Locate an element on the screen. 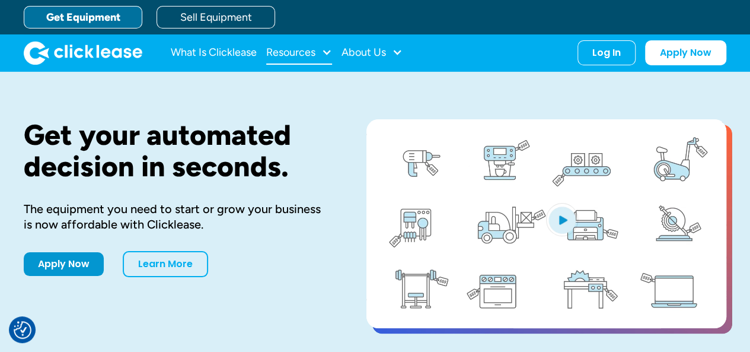 Image resolution: width=750 pixels, height=352 pixels. a: Sell Equipment is located at coordinates (216, 17).